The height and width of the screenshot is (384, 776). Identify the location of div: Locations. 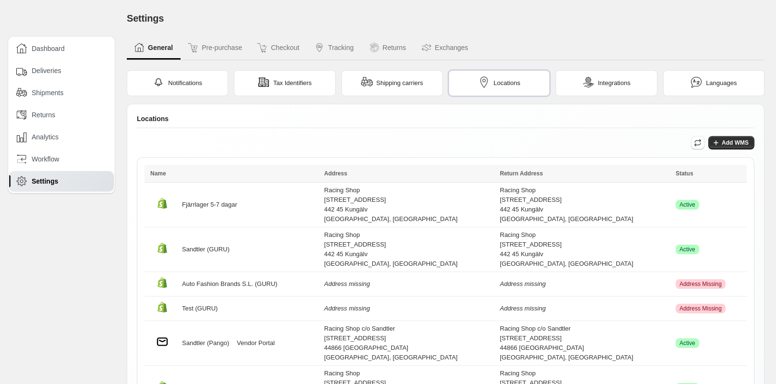
(446, 121).